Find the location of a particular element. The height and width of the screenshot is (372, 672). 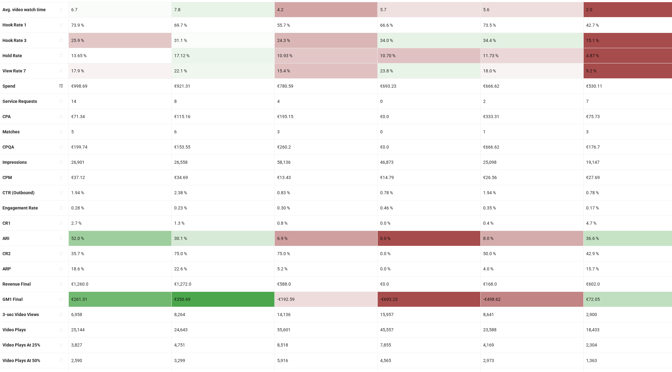

div: 15.4 % is located at coordinates (326, 71).